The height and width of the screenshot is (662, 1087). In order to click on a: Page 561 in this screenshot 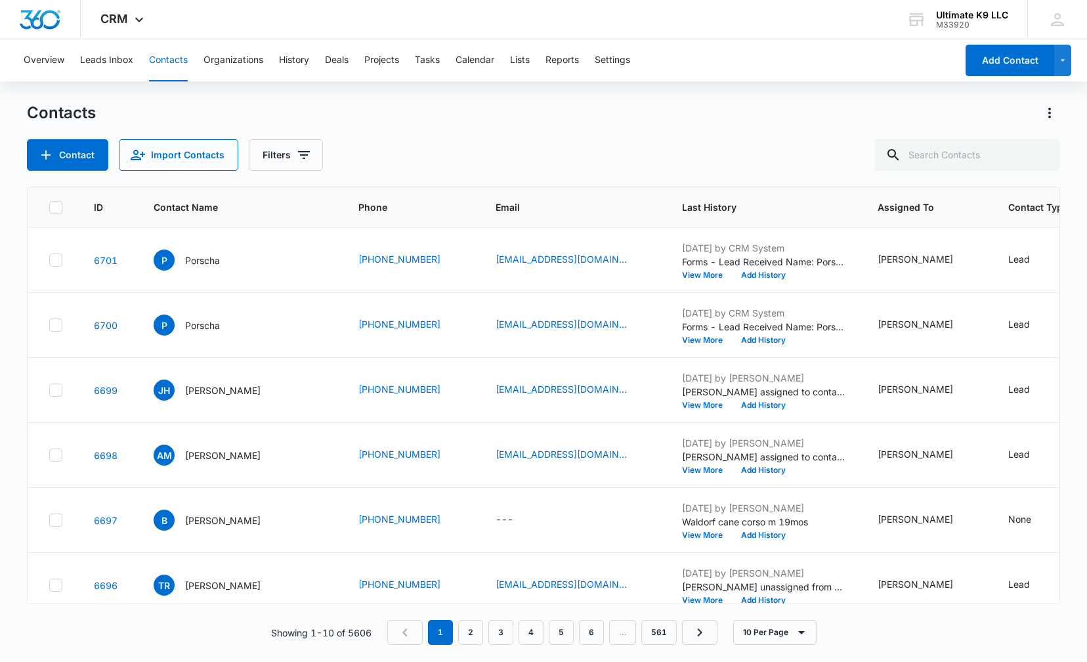, I will do `click(659, 632)`.